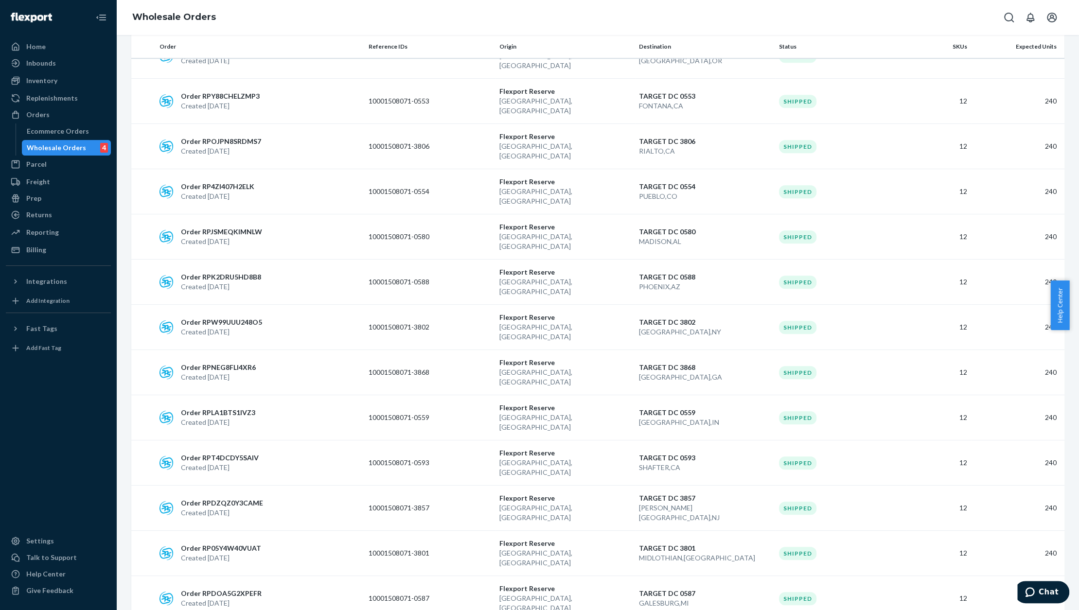 This screenshot has width=1079, height=610. Describe the element at coordinates (407, 327) in the screenshot. I see `p: 10001508071-3802` at that location.